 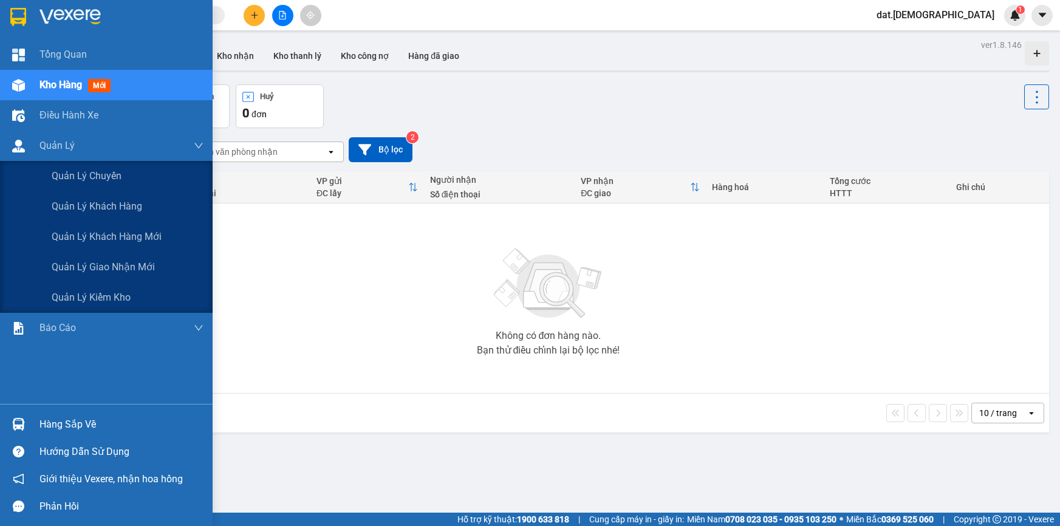 I want to click on span: Miền Nam, so click(x=762, y=519).